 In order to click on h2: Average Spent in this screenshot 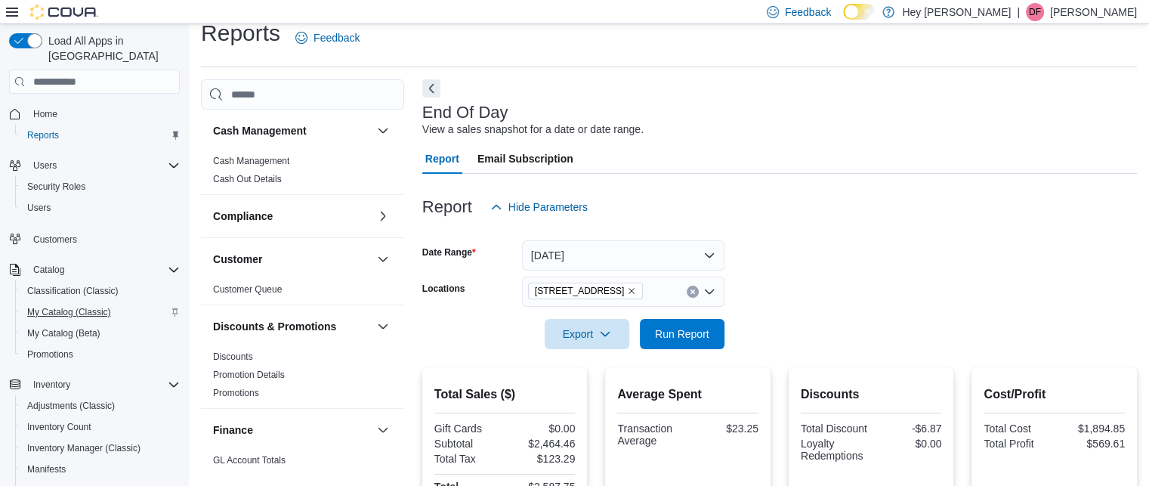, I will do `click(687, 394)`.